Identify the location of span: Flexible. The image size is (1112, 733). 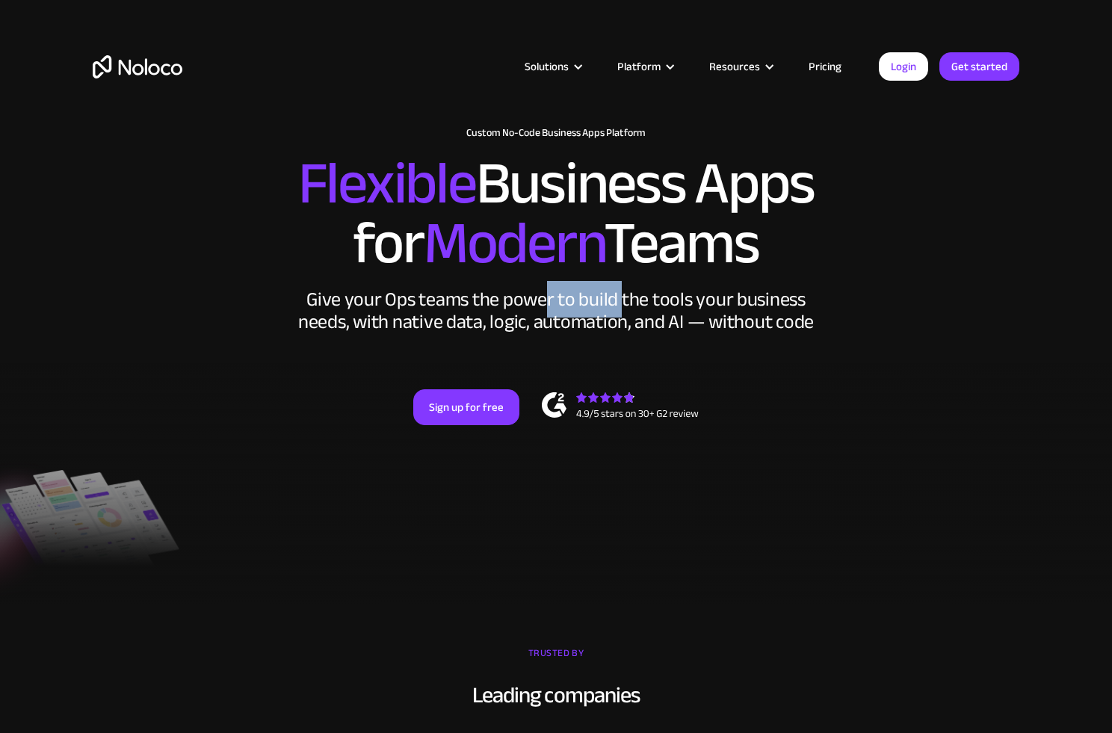
(387, 183).